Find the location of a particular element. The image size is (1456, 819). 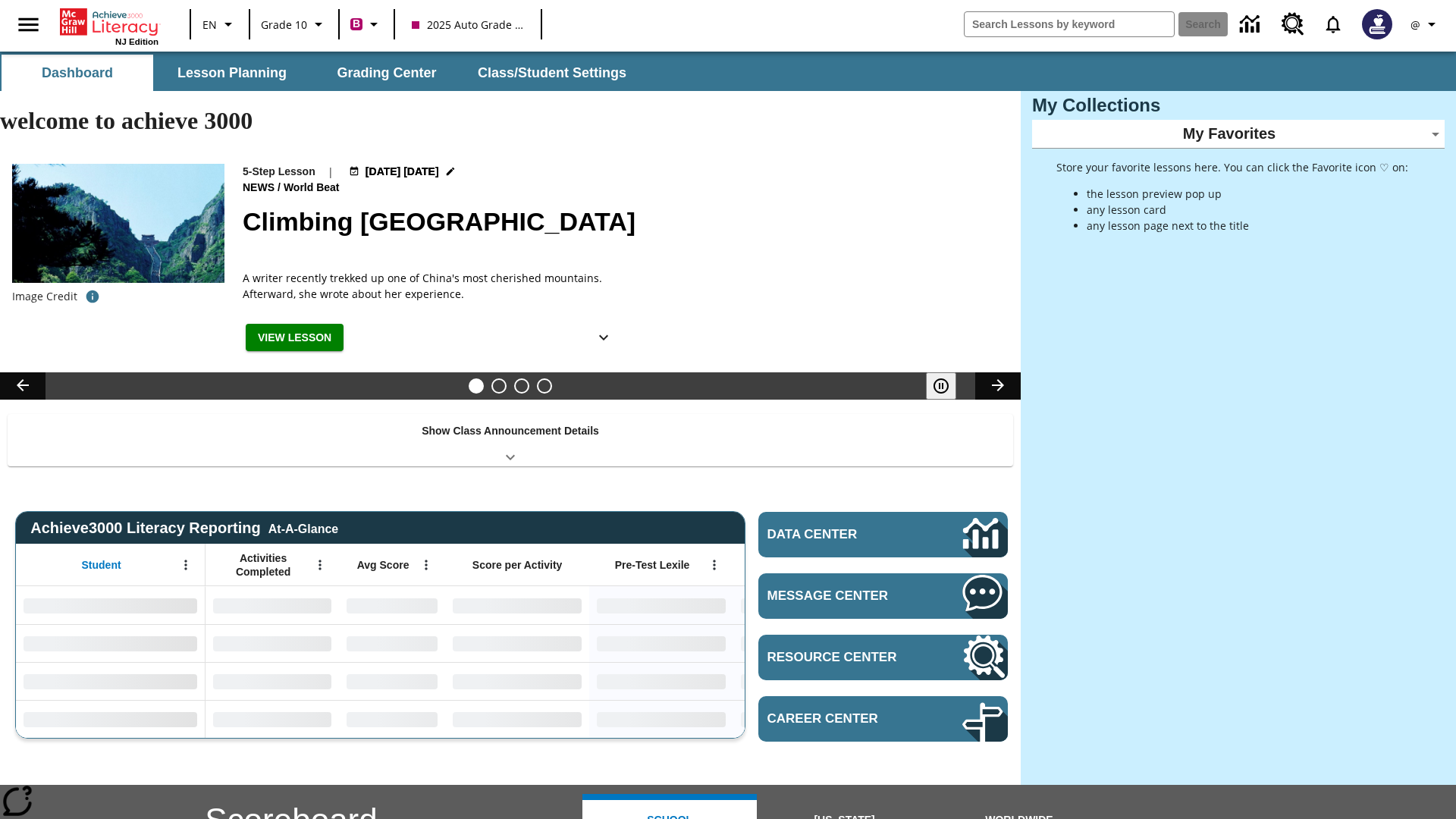

span: Achieve3000 Literacy Reporting is located at coordinates (184, 528).